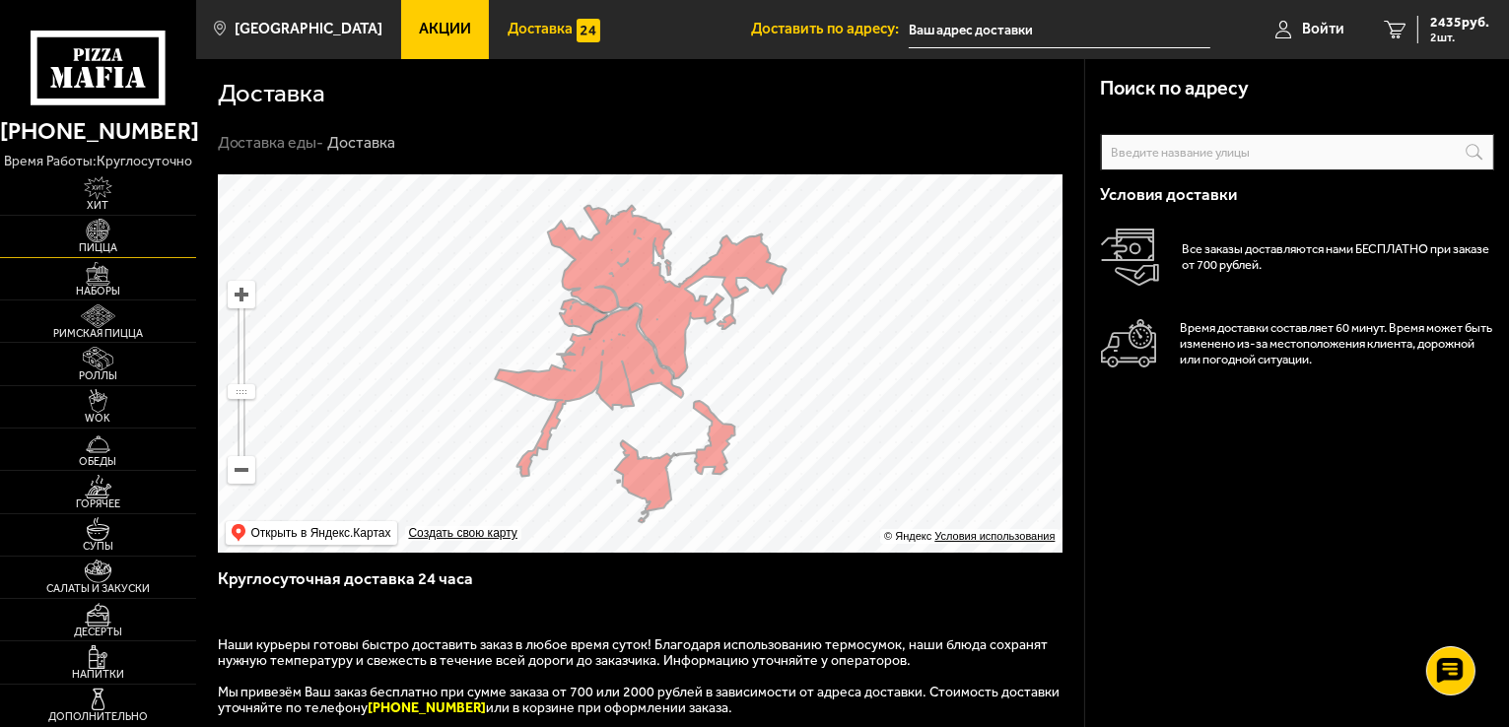 Image resolution: width=1509 pixels, height=727 pixels. Describe the element at coordinates (830, 29) in the screenshot. I see `span: Доставить по адресу:` at that location.